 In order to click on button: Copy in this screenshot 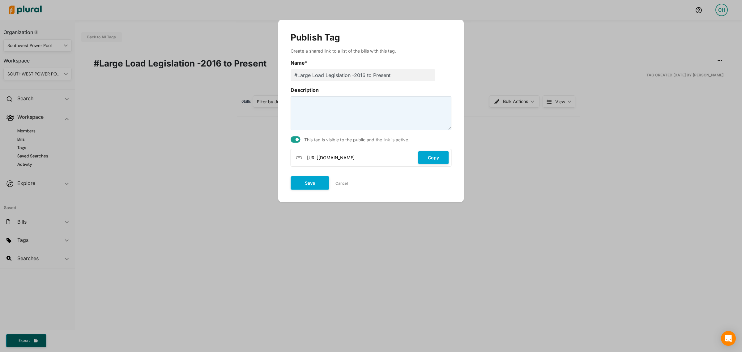, I will do `click(434, 157)`.